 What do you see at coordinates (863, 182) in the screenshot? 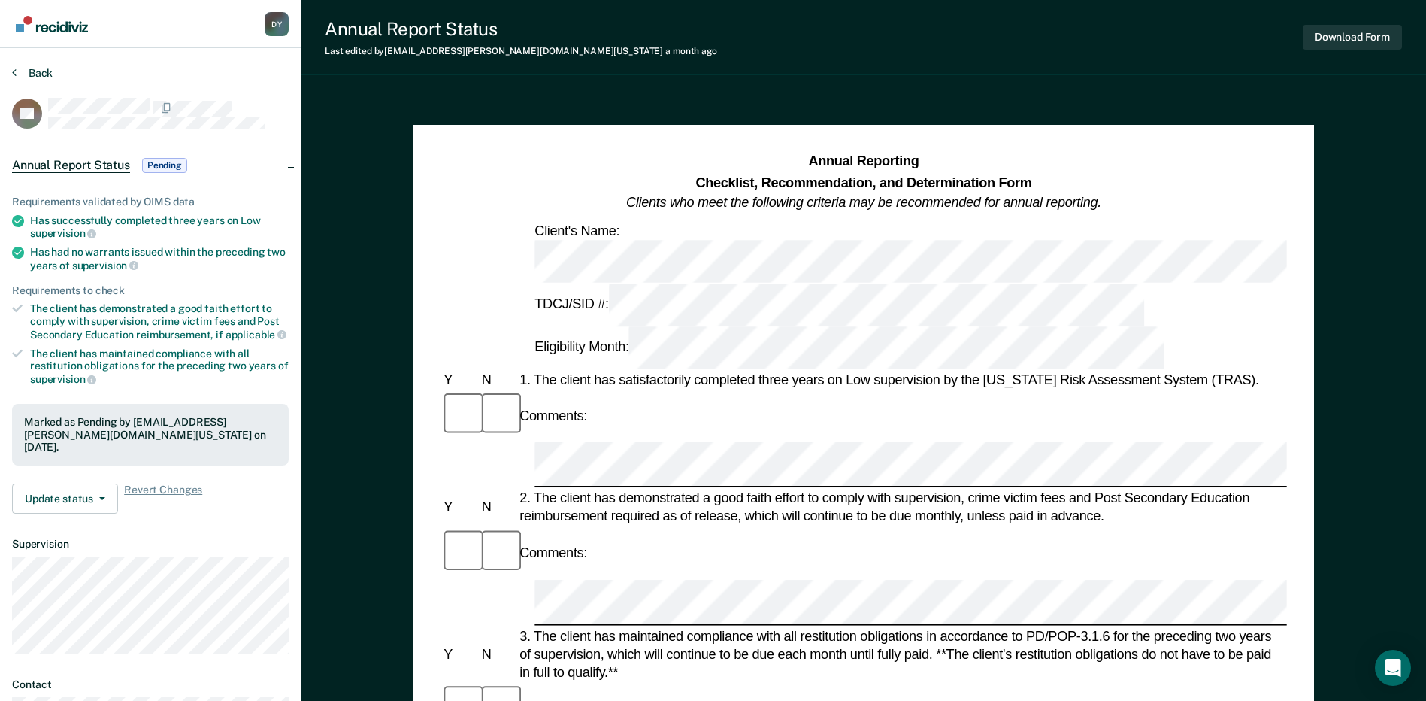
I see `strong: Checklist, Recommendation, and Determination Form` at bounding box center [863, 182].